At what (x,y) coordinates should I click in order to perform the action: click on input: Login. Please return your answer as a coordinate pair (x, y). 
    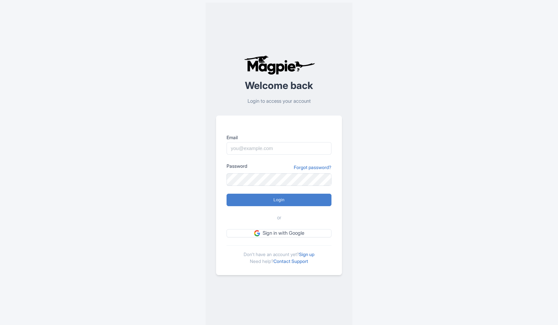
    Looking at the image, I should click on (279, 200).